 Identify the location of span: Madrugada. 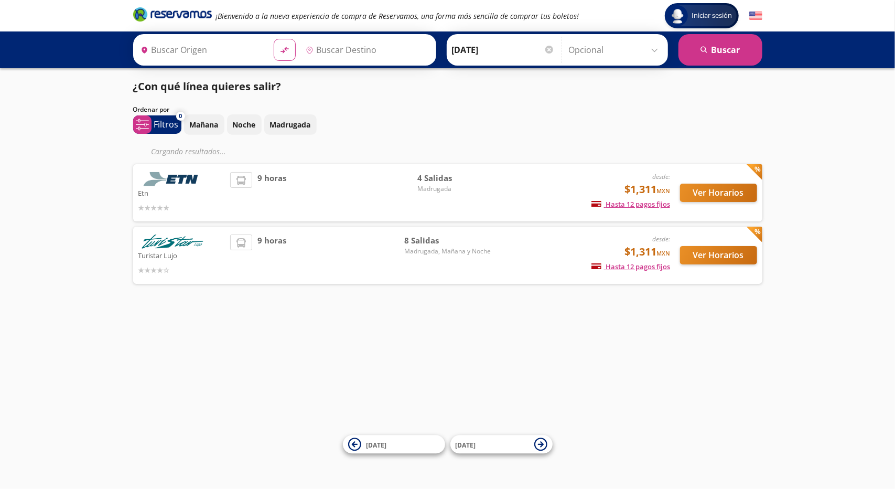
(454, 189).